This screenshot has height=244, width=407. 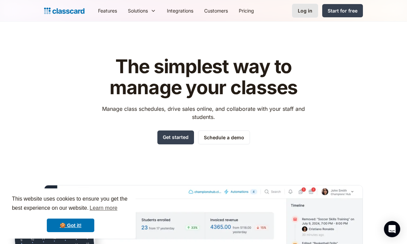 I want to click on a: Schedule a demo, so click(x=224, y=137).